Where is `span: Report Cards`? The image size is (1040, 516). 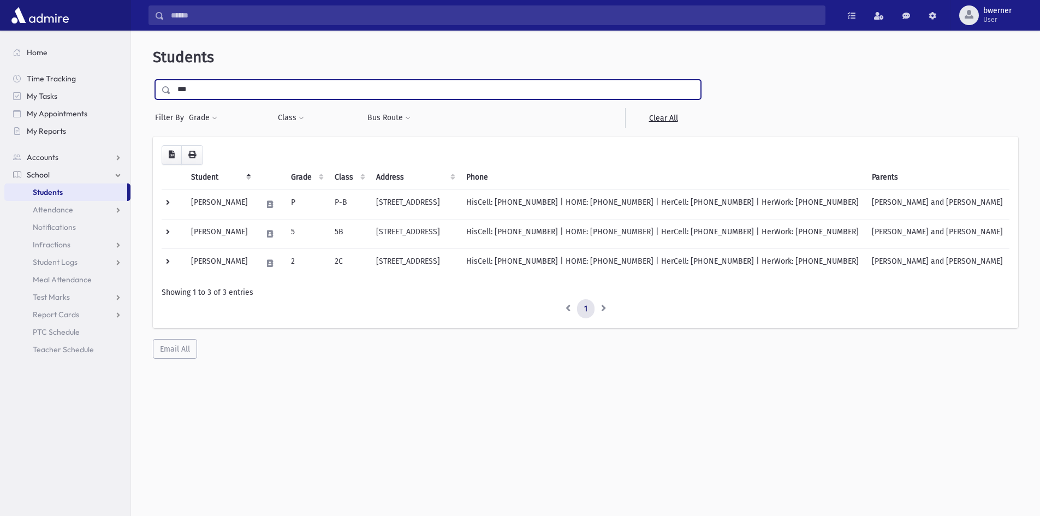
span: Report Cards is located at coordinates (56, 315).